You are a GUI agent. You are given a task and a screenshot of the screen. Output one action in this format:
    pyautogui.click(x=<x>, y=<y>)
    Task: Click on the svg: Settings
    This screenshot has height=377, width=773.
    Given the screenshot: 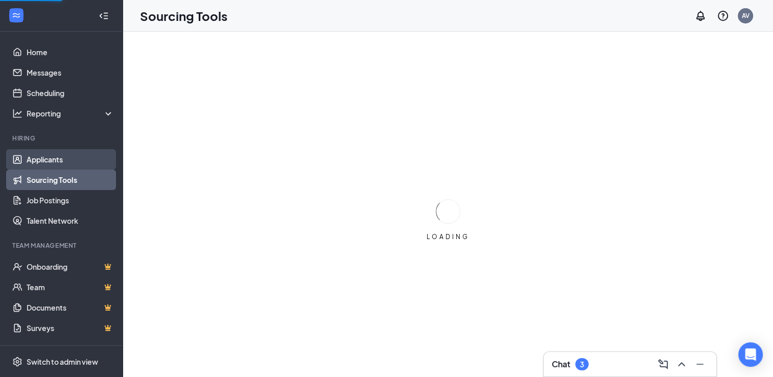 What is the action you would take?
    pyautogui.click(x=17, y=362)
    